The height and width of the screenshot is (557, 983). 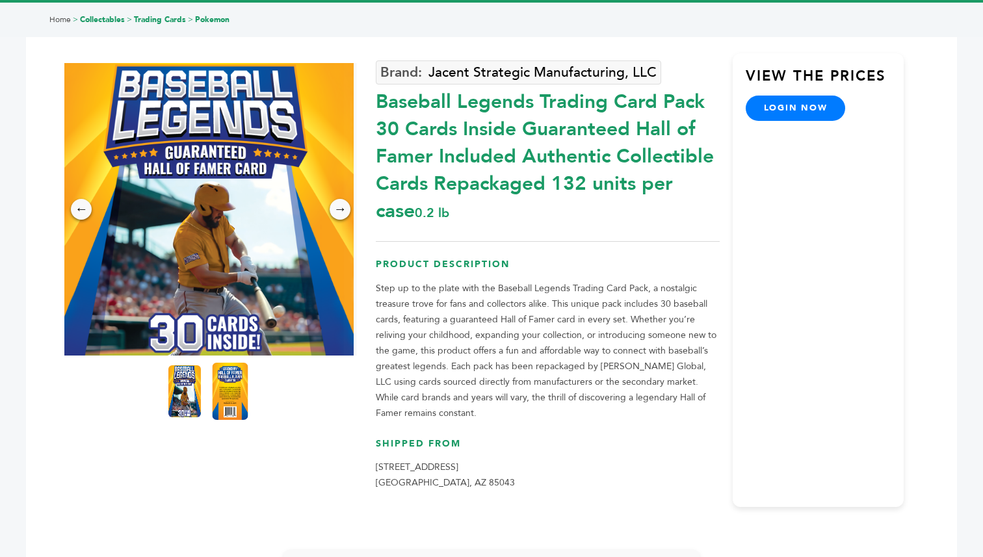 I want to click on p: Step up to the plate with the Baseball Legends Trading Card Pack, a nostalgic treasure trove for ..., so click(x=548, y=351).